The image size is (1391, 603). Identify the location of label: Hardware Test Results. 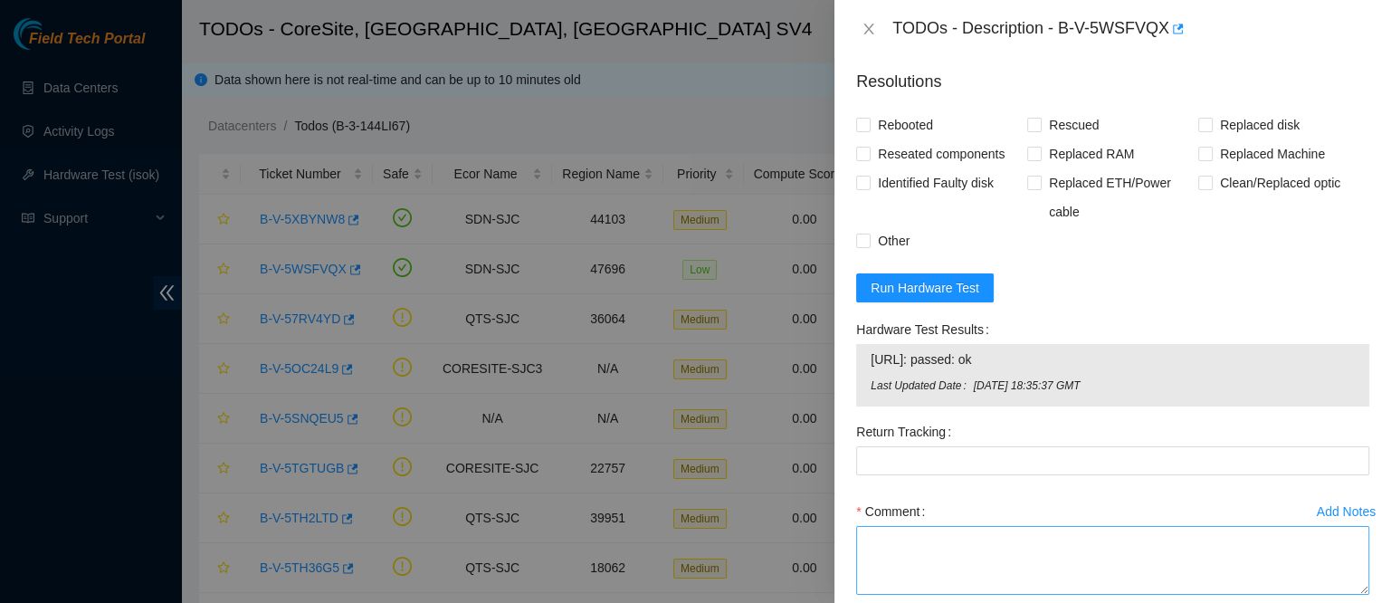
(926, 330).